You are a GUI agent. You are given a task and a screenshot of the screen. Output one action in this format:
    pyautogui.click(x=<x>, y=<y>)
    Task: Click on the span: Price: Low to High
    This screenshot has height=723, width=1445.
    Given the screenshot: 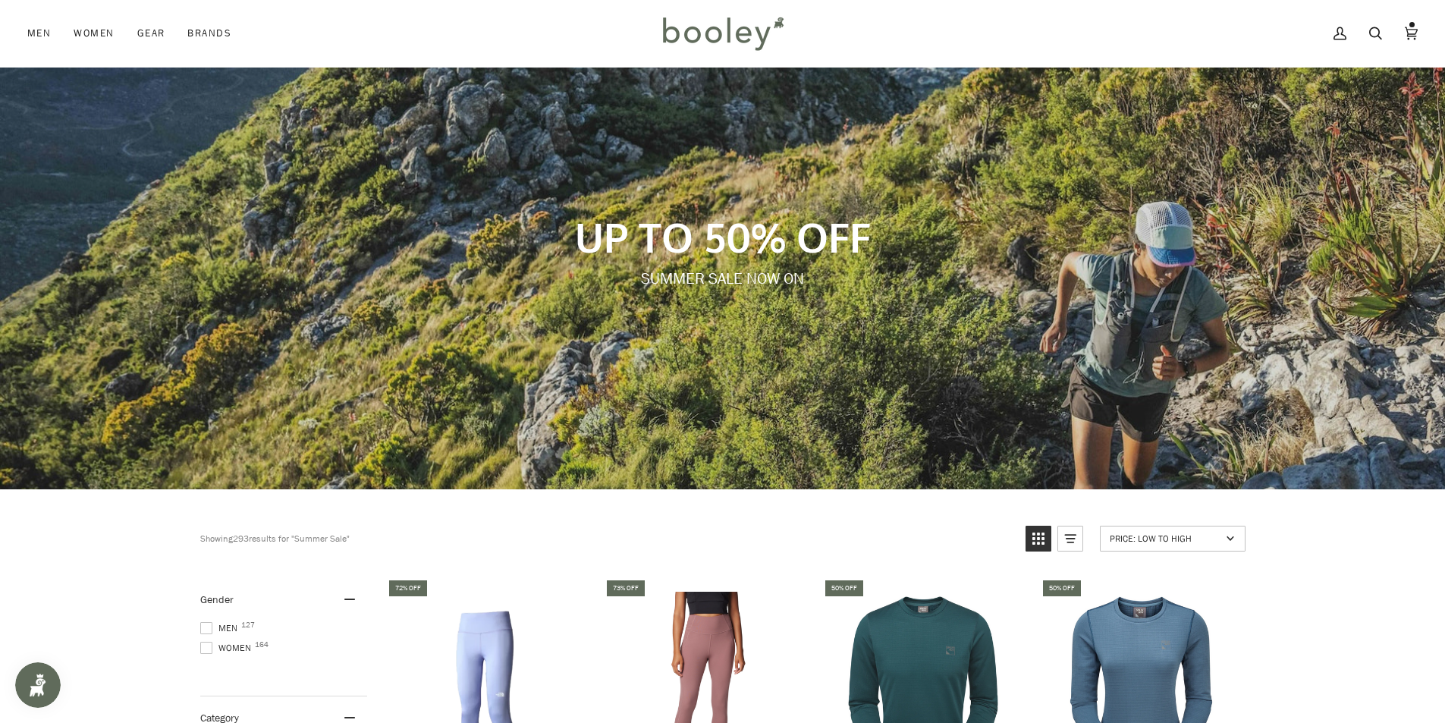 What is the action you would take?
    pyautogui.click(x=1165, y=538)
    